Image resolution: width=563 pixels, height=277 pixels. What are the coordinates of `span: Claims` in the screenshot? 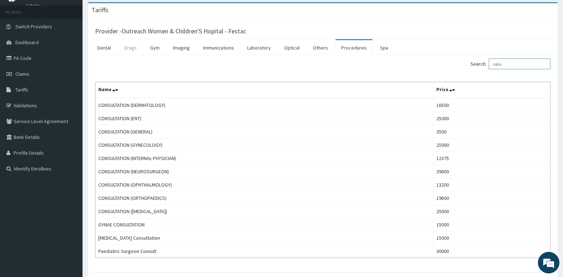 It's located at (22, 74).